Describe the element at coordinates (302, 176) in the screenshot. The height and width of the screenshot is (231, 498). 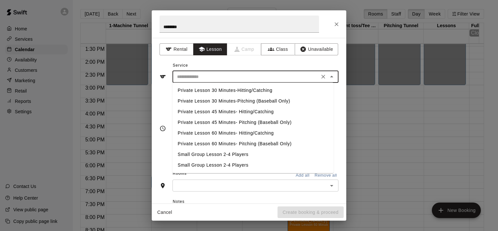
I see `button: Add all` at that location.